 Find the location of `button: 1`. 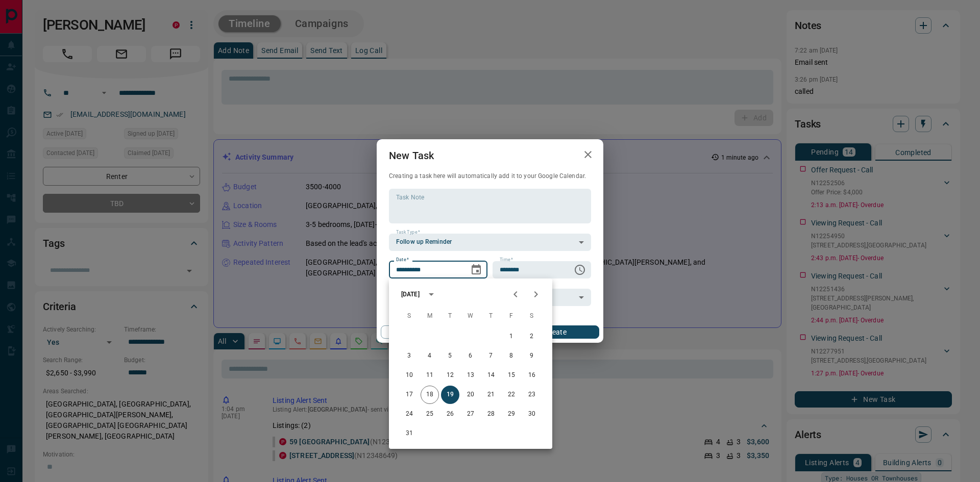

button: 1 is located at coordinates (512, 337).